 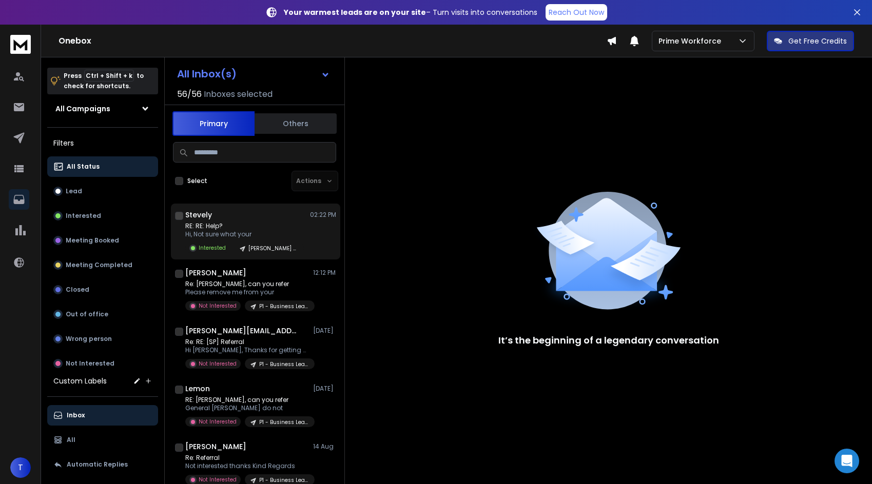 What do you see at coordinates (244, 234) in the screenshot?
I see `p: Hi, Not sure what your` at bounding box center [244, 234].